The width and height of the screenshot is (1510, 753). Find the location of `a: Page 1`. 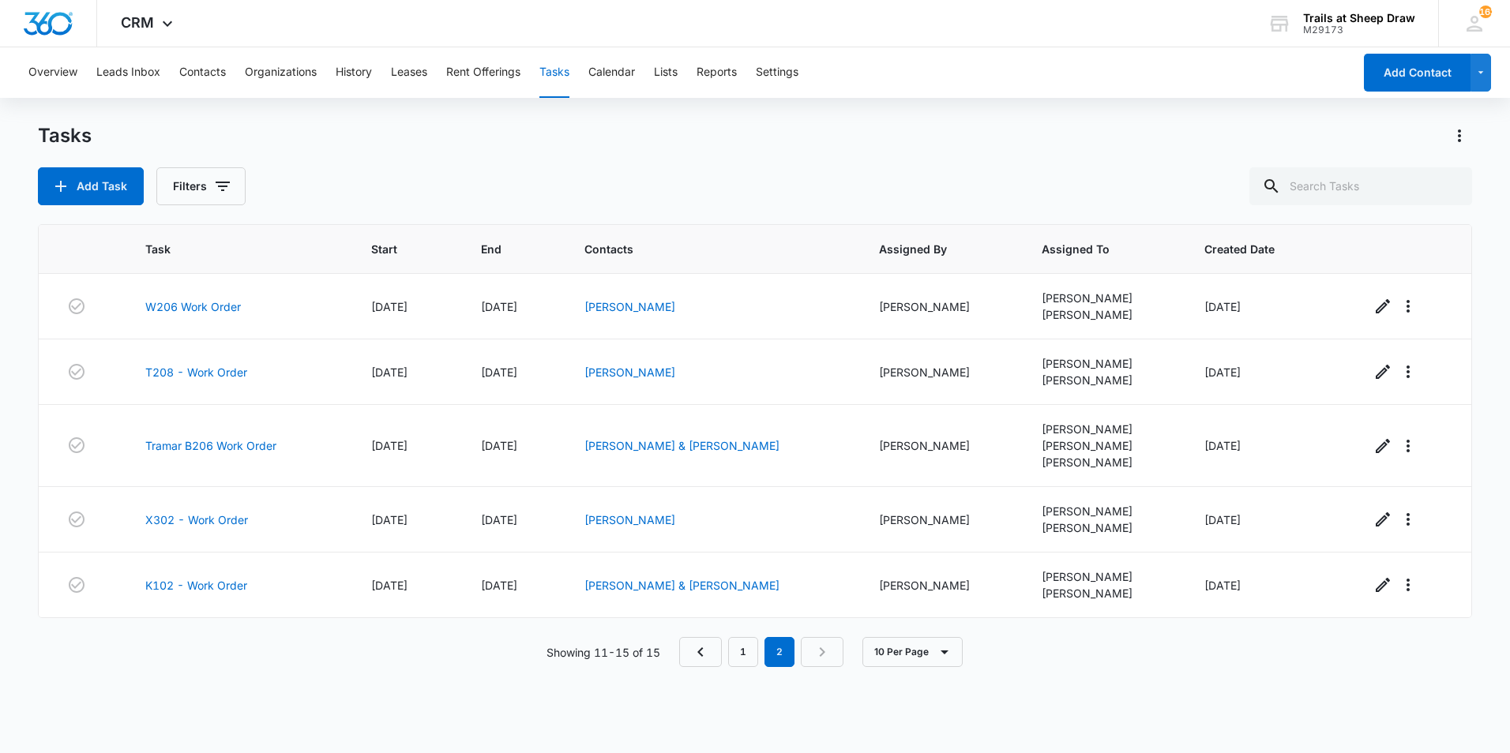

a: Page 1 is located at coordinates (743, 652).